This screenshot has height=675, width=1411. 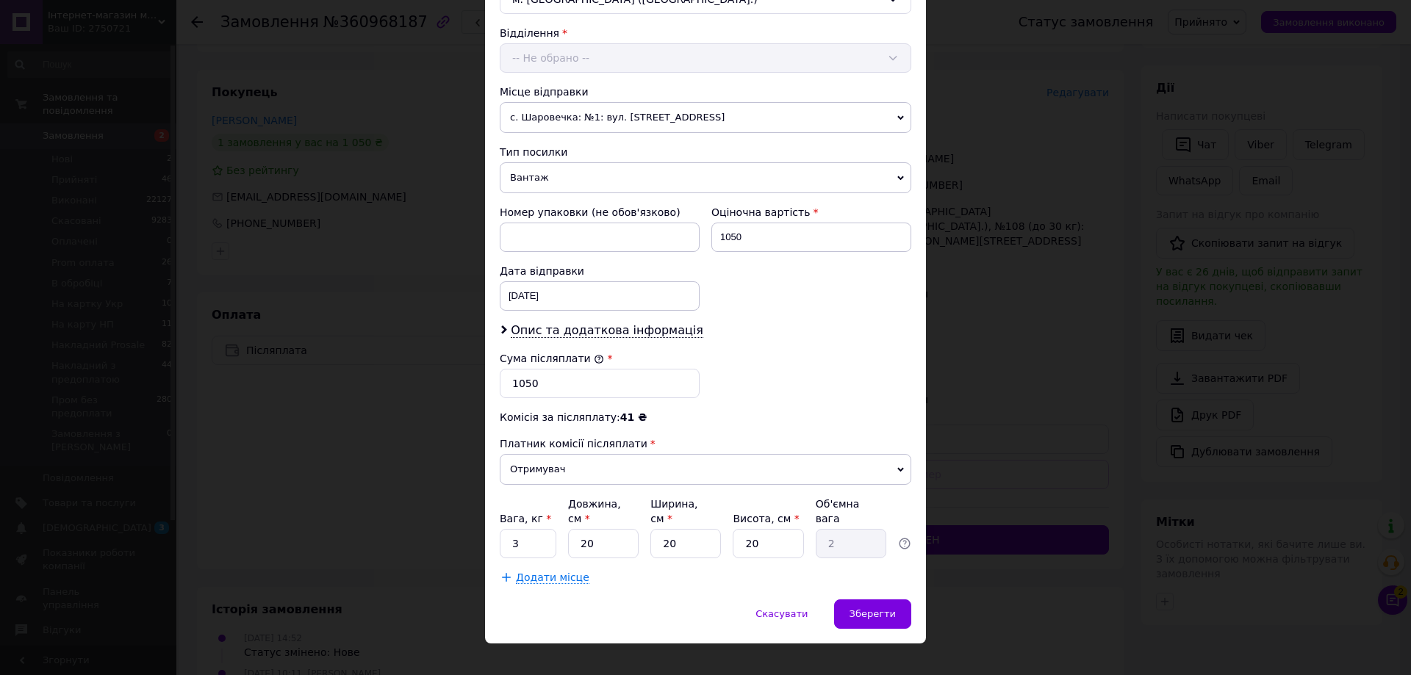 I want to click on label: Висота, см, so click(x=766, y=519).